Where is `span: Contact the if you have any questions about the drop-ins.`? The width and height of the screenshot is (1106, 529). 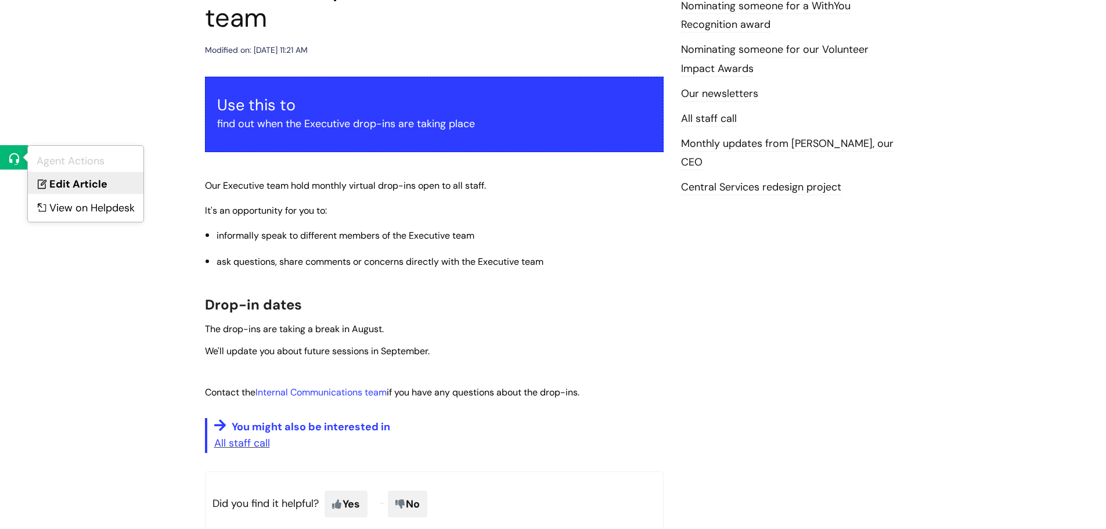 span: Contact the if you have any questions about the drop-ins. is located at coordinates (392, 392).